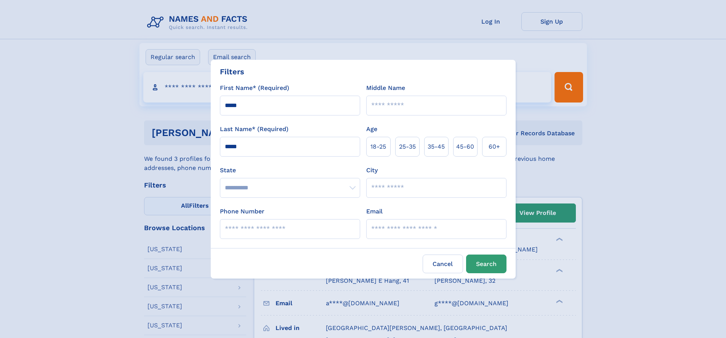 The height and width of the screenshot is (338, 726). I want to click on span: 25‑35, so click(408, 147).